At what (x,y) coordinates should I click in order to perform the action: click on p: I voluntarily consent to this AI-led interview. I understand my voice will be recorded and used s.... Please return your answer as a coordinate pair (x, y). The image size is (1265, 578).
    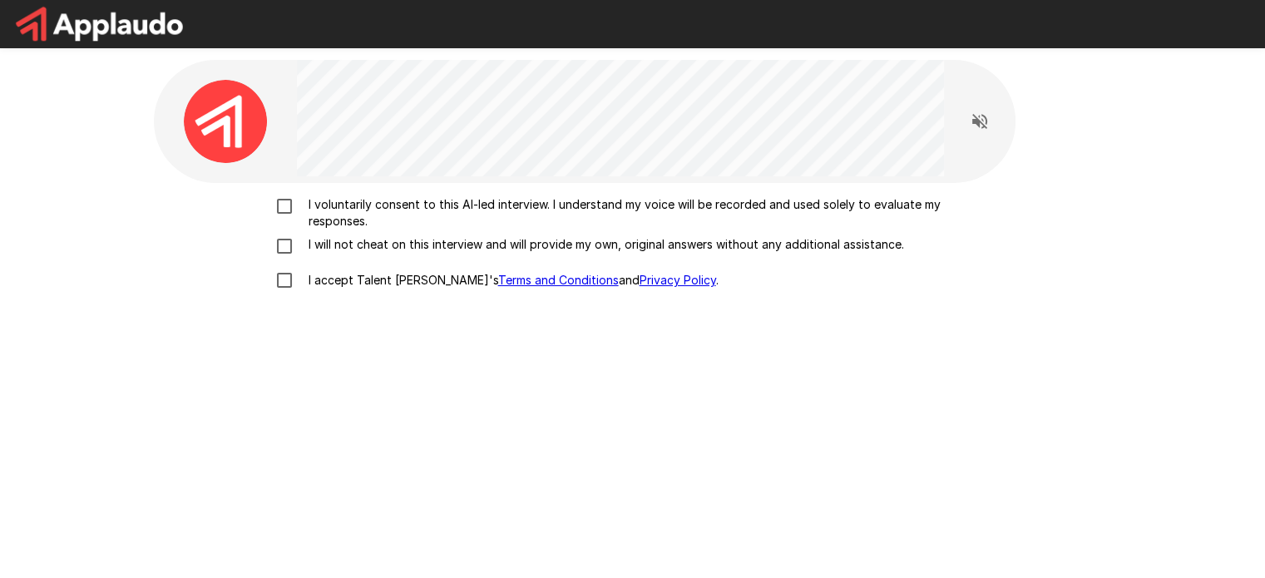
    Looking at the image, I should click on (650, 213).